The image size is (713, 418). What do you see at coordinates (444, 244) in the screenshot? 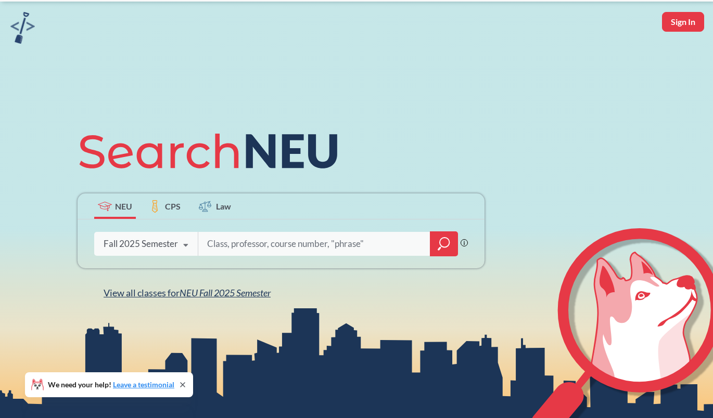
I see `svg: magnifying glass` at bounding box center [444, 244].